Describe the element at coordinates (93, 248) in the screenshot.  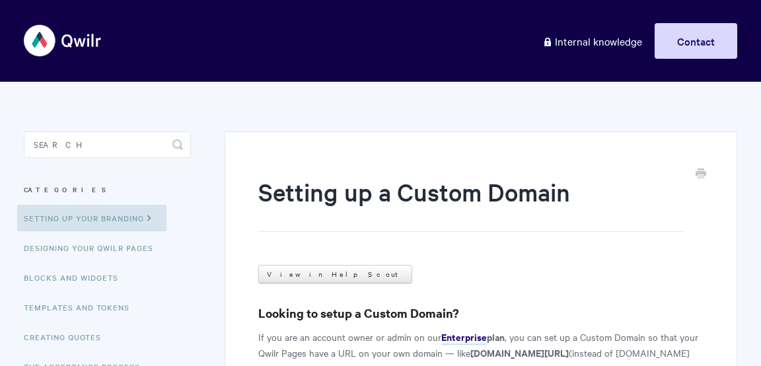
I see `a: Designing Your Qwilr Pages` at that location.